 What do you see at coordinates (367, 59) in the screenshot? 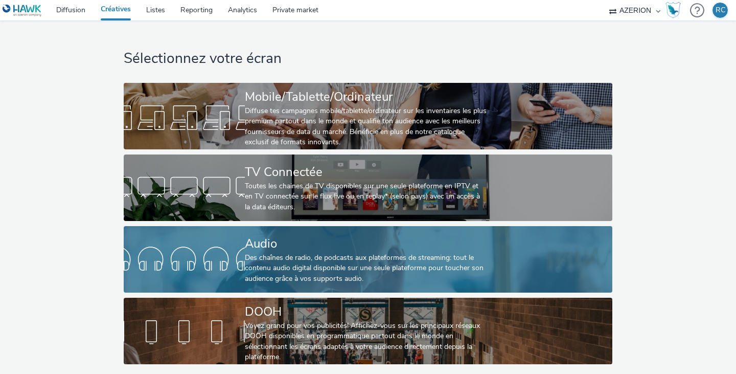
I see `h1: Sélectionnez votre écran` at bounding box center [367, 59].